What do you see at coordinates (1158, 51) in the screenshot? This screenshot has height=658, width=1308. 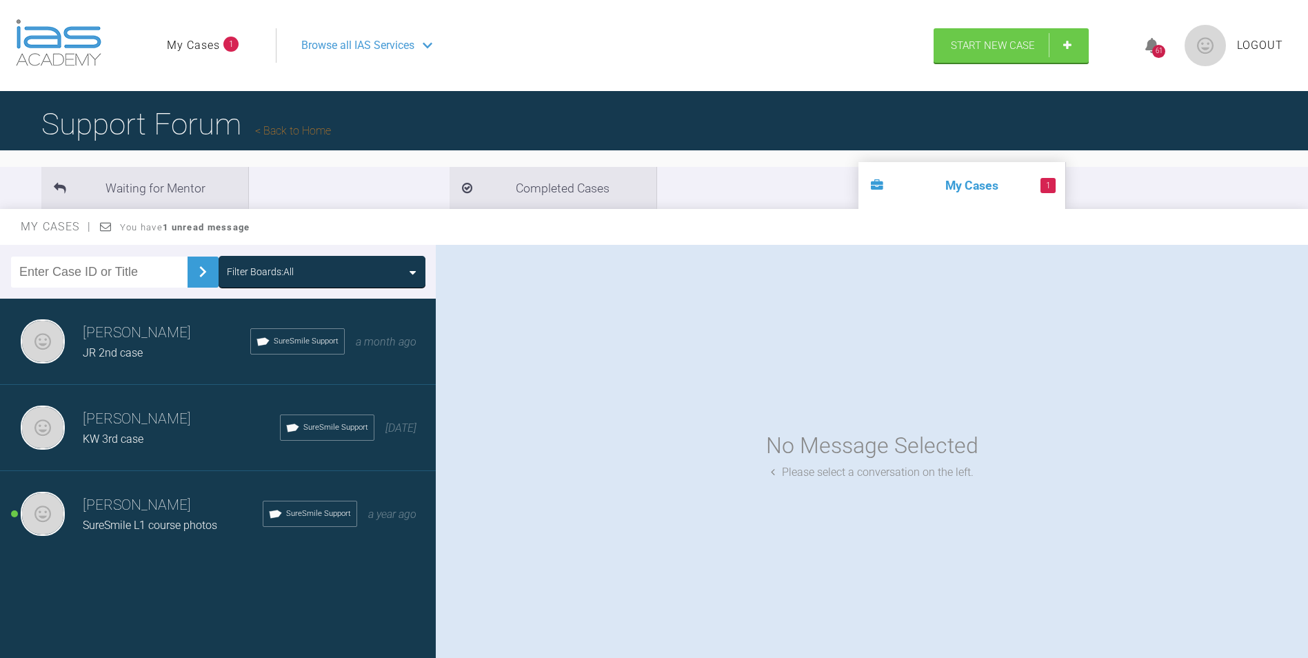 I see `div: 61` at bounding box center [1158, 51].